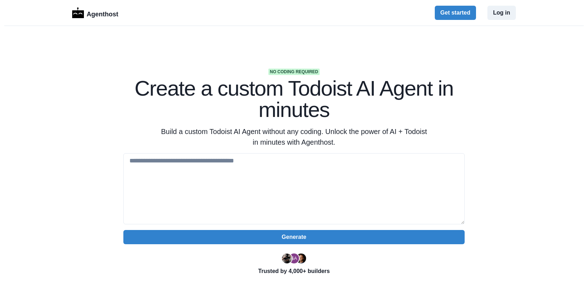 The width and height of the screenshot is (588, 305). Describe the element at coordinates (301, 258) in the screenshot. I see `img: Kent Dodds` at that location.